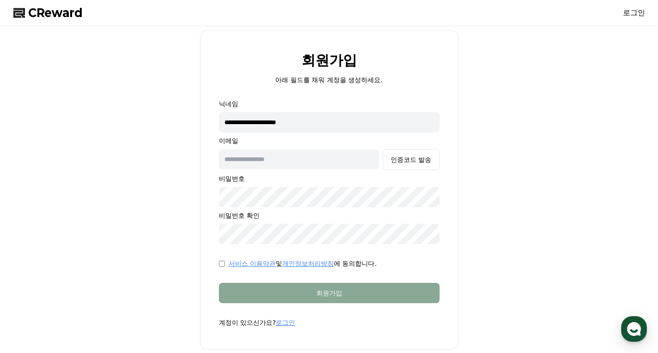  Describe the element at coordinates (308, 264) in the screenshot. I see `a: 개인정보처리방침` at that location.